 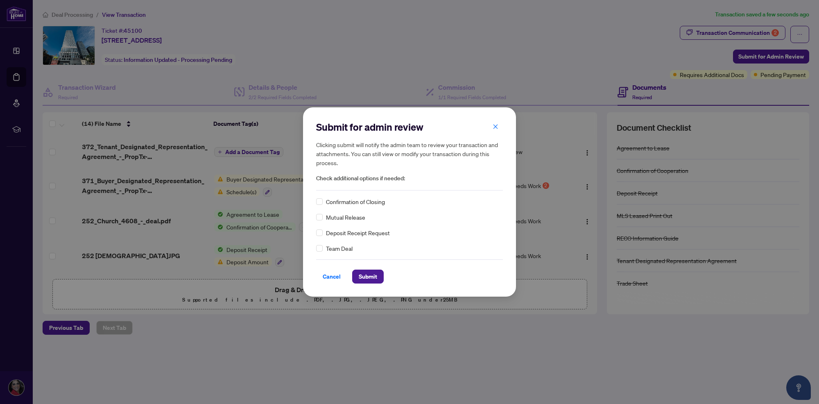 What do you see at coordinates (409, 178) in the screenshot?
I see `span: Check additional options if needed:` at bounding box center [409, 178].